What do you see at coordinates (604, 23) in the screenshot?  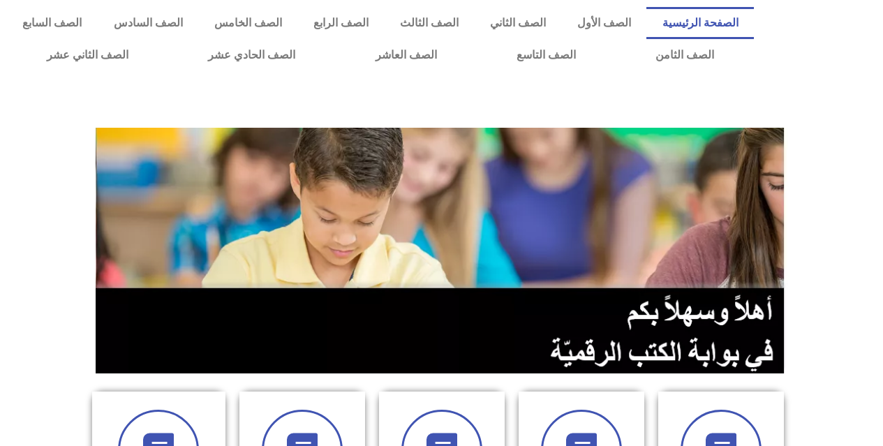 I see `a: الصف الأول` at bounding box center [604, 23].